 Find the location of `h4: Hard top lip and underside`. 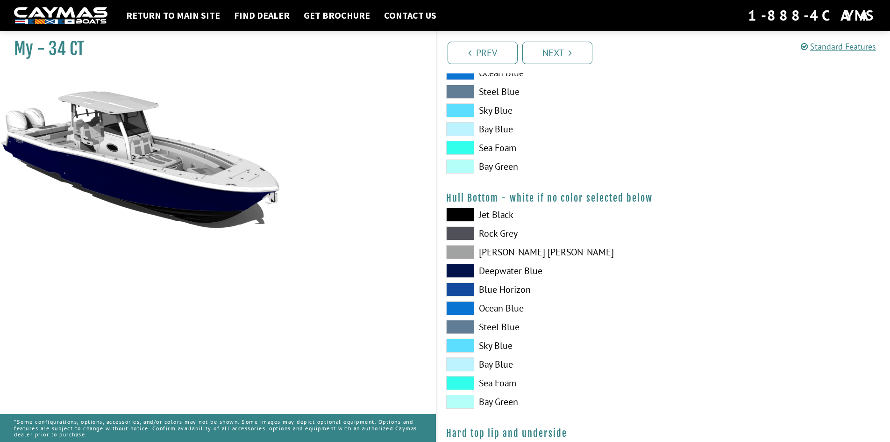

h4: Hard top lip and underside is located at coordinates (664, 433).